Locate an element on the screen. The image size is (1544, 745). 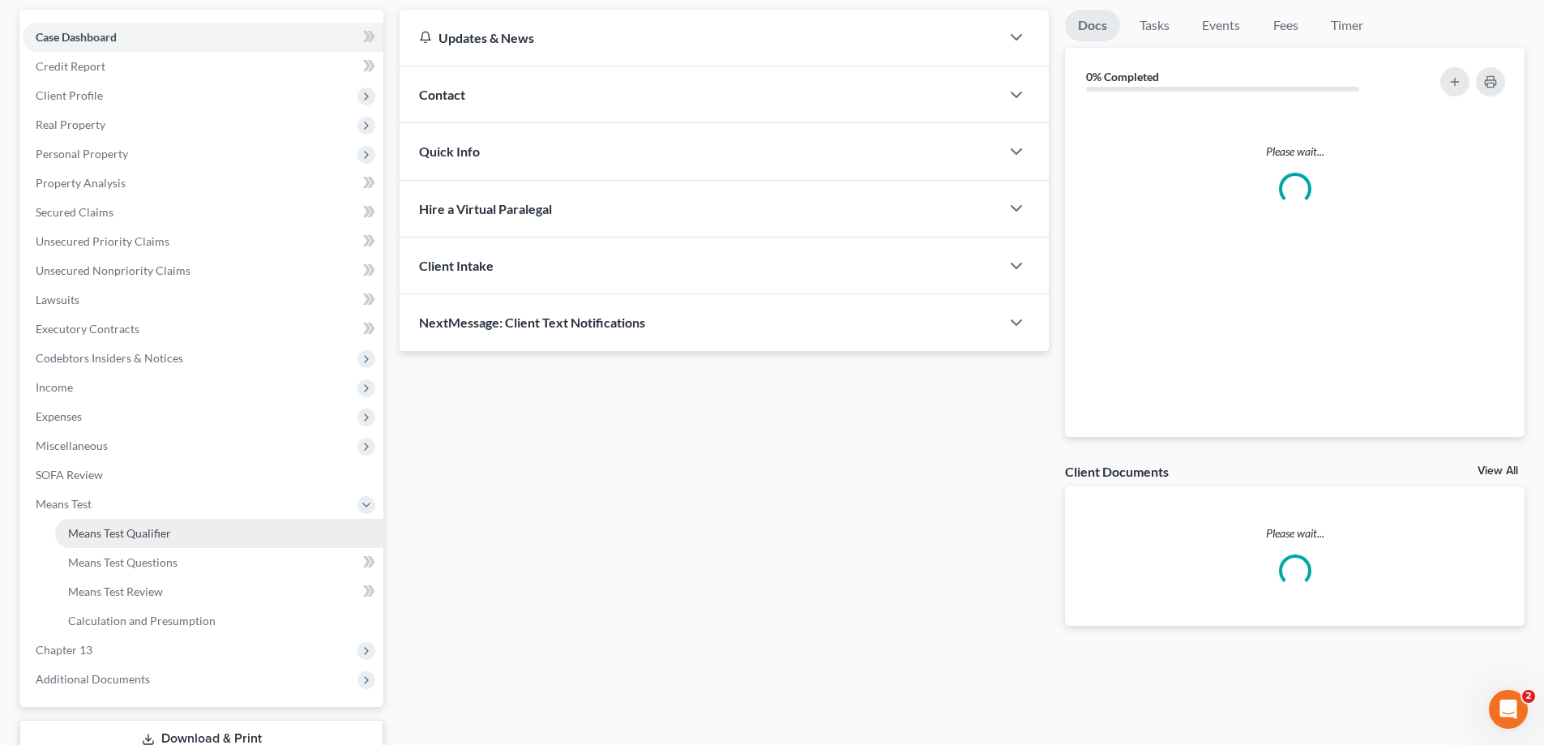
span: Chapter 13 is located at coordinates (64, 649).